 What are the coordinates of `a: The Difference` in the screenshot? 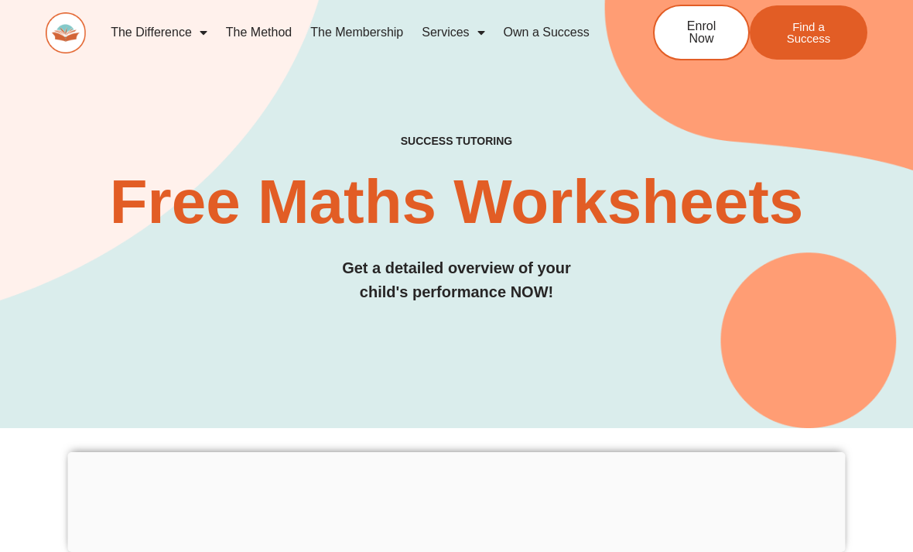 It's located at (159, 32).